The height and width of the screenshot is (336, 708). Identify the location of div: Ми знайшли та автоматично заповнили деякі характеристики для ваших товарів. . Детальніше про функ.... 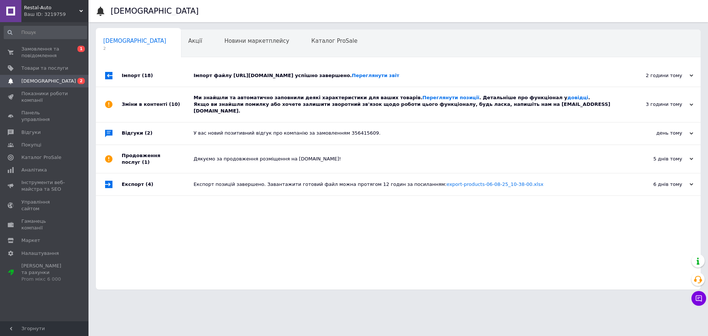
(406, 104).